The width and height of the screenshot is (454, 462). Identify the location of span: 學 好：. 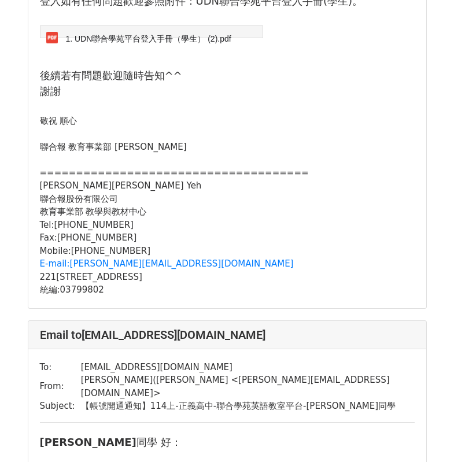
(164, 442).